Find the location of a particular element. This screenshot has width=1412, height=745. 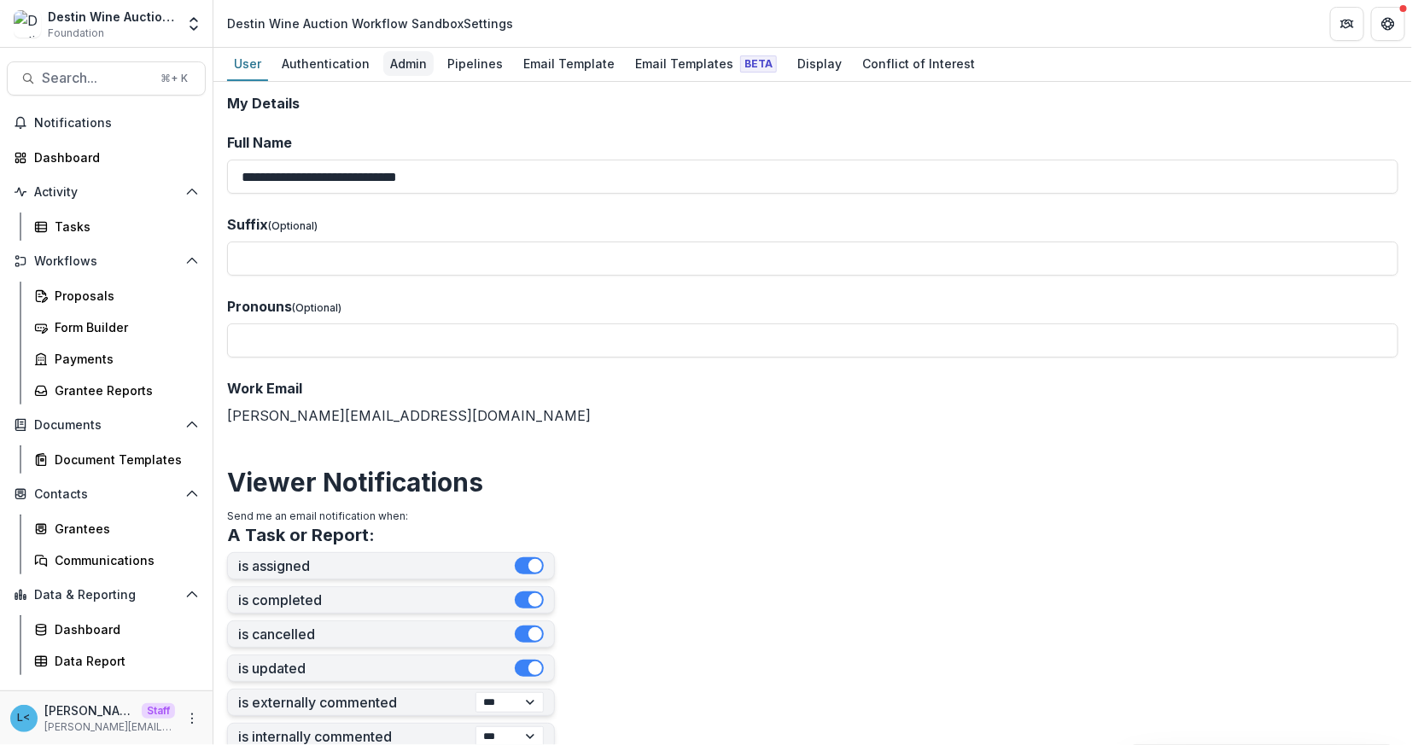

a: Email Templates Beta is located at coordinates (706, 64).